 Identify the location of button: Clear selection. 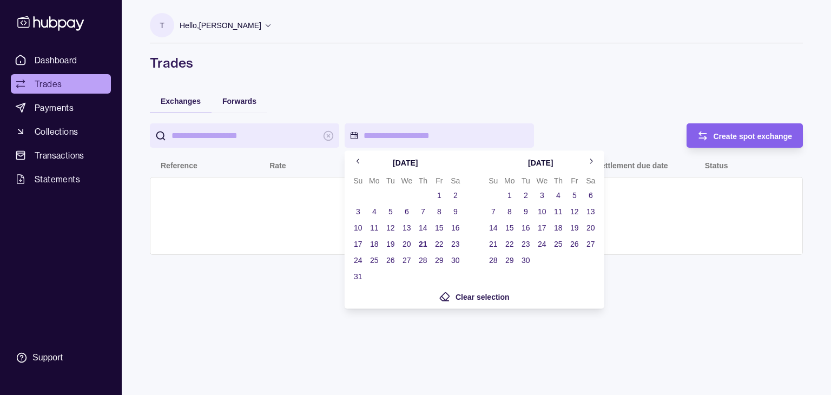
(475, 297).